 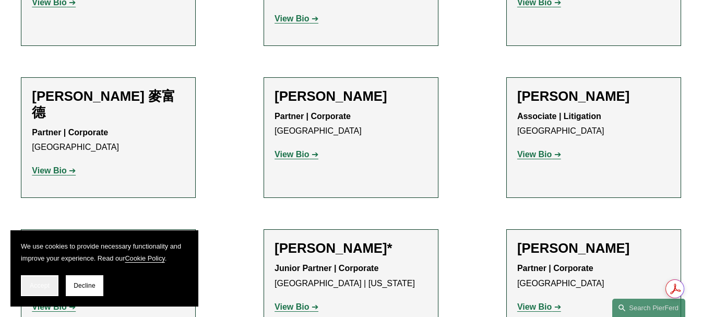 What do you see at coordinates (559, 116) in the screenshot?
I see `strong: Associate | Litigation` at bounding box center [559, 116].